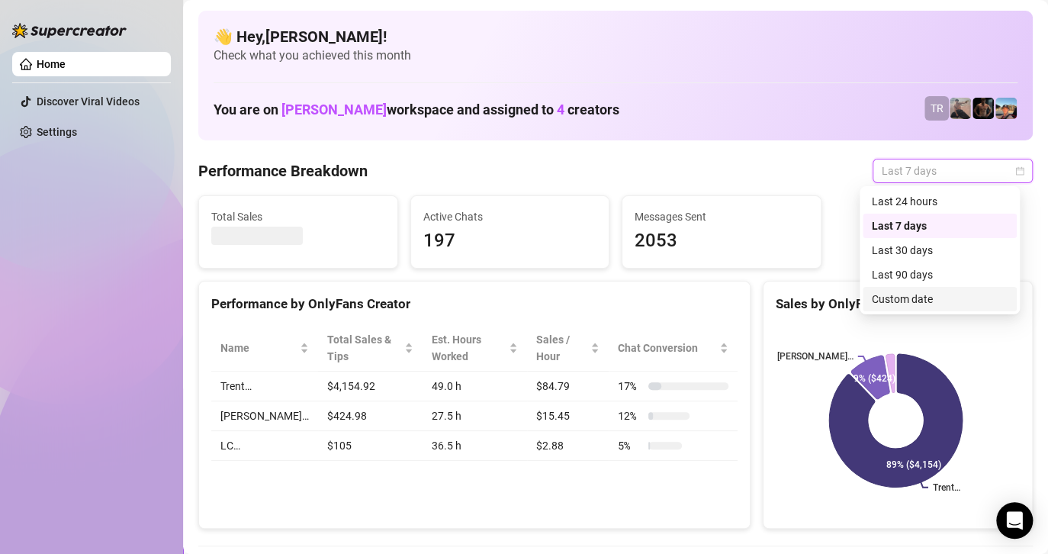 This screenshot has height=554, width=1048. I want to click on span: Total Sales, so click(298, 217).